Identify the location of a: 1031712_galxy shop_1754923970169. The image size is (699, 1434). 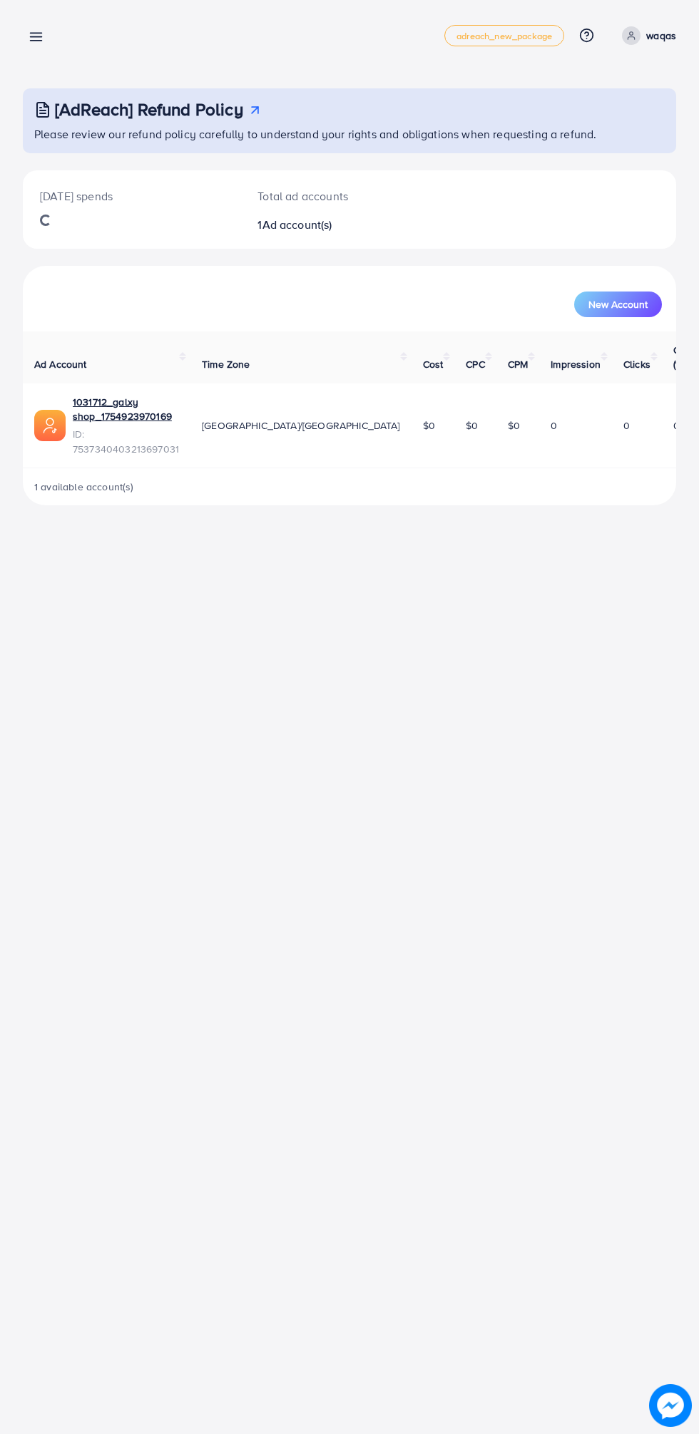
(125, 409).